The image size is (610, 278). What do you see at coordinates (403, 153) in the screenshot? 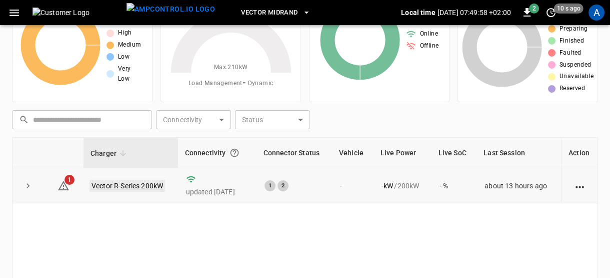
I see `th: Live Power` at bounding box center [403, 153].